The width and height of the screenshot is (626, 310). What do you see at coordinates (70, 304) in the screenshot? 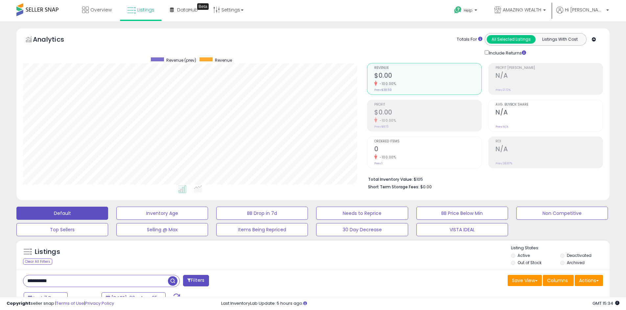
I see `a: Terms of Use` at bounding box center [70, 304].